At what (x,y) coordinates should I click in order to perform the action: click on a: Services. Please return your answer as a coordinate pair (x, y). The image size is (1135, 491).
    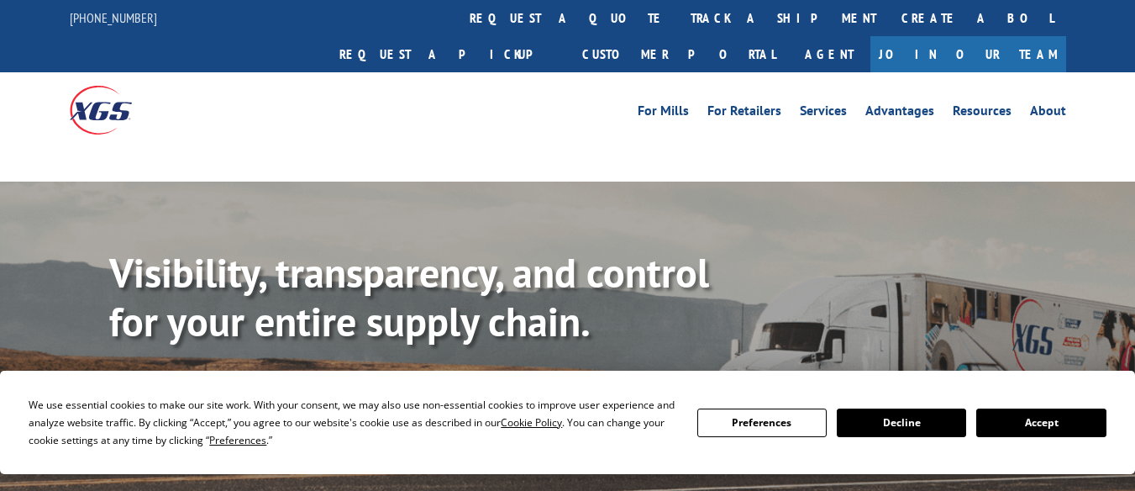
    Looking at the image, I should click on (823, 113).